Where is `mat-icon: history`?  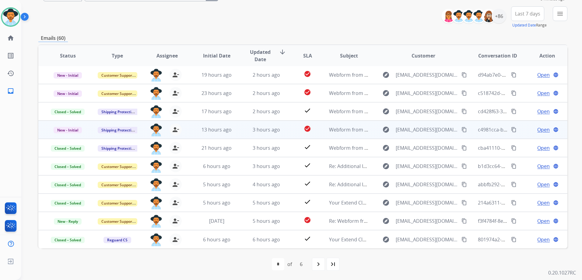 mat-icon: history is located at coordinates (11, 73).